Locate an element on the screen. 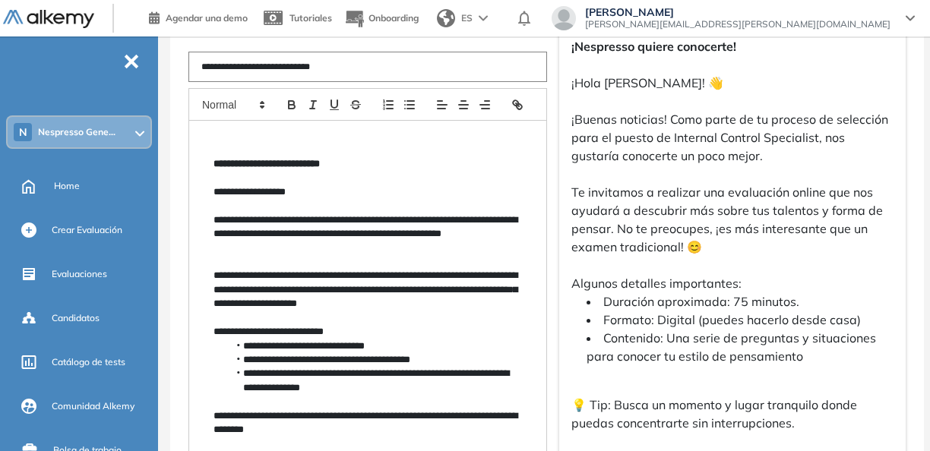  span: Nespresso Gene... is located at coordinates (77, 132).